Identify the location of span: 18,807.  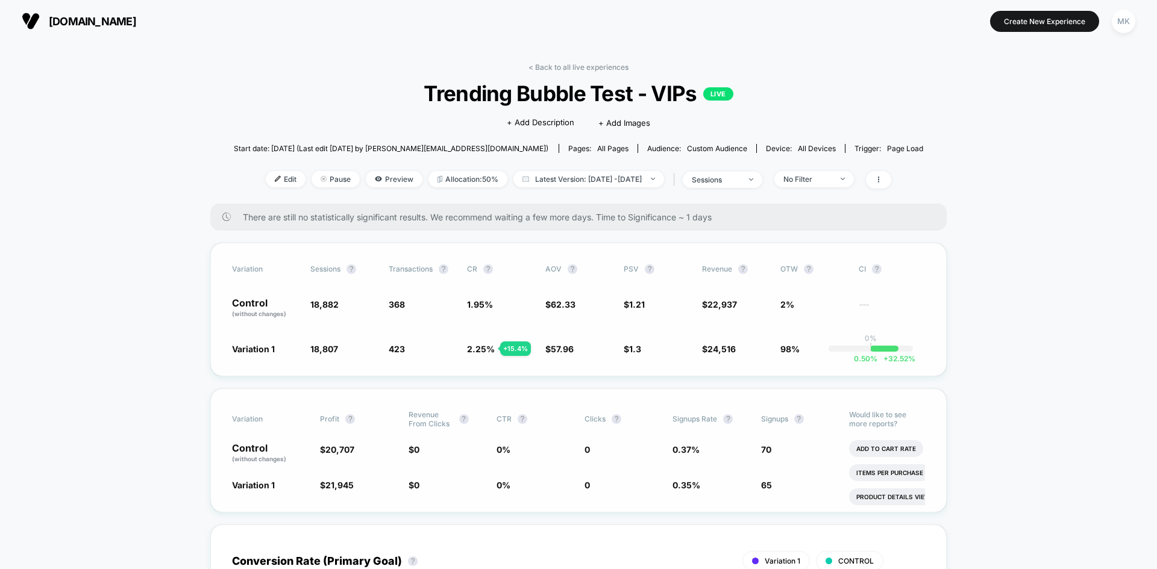
(324, 349).